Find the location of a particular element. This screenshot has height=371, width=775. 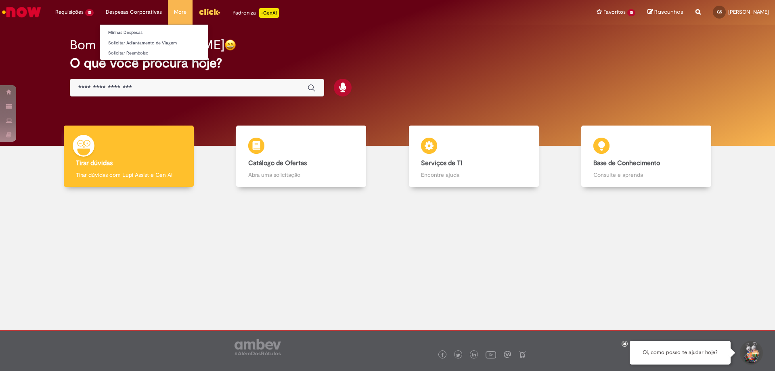

button: Iniciar Conversa de Suporte is located at coordinates (751, 353).